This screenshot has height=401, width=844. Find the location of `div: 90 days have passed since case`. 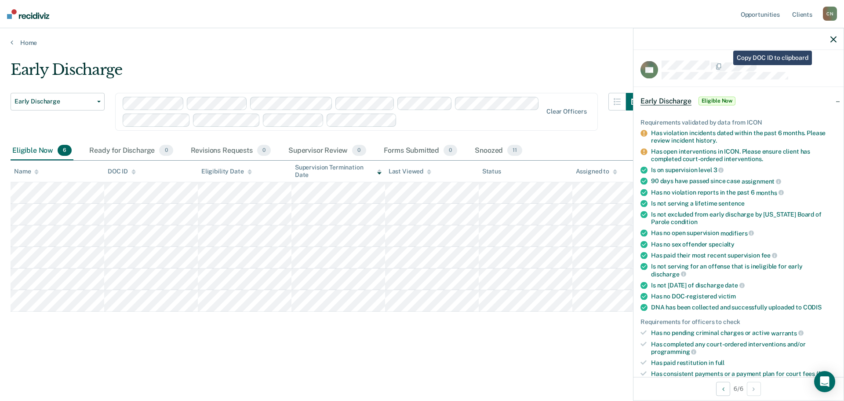

div: 90 days have passed since case is located at coordinates (744, 181).